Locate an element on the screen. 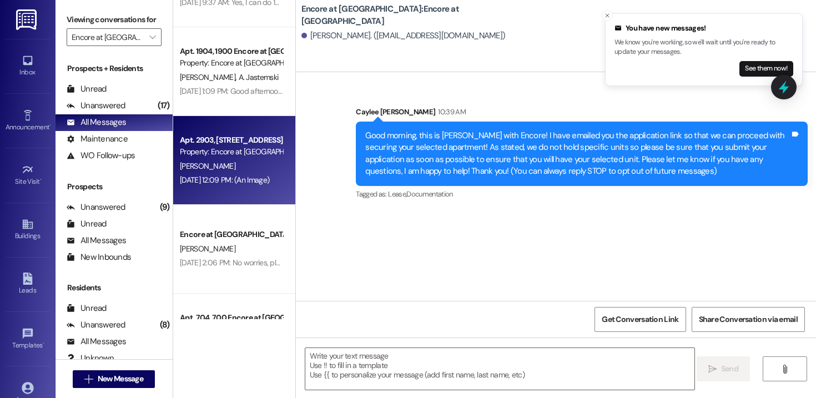 Image resolution: width=816 pixels, height=398 pixels. span: Documentation is located at coordinates (430, 194).